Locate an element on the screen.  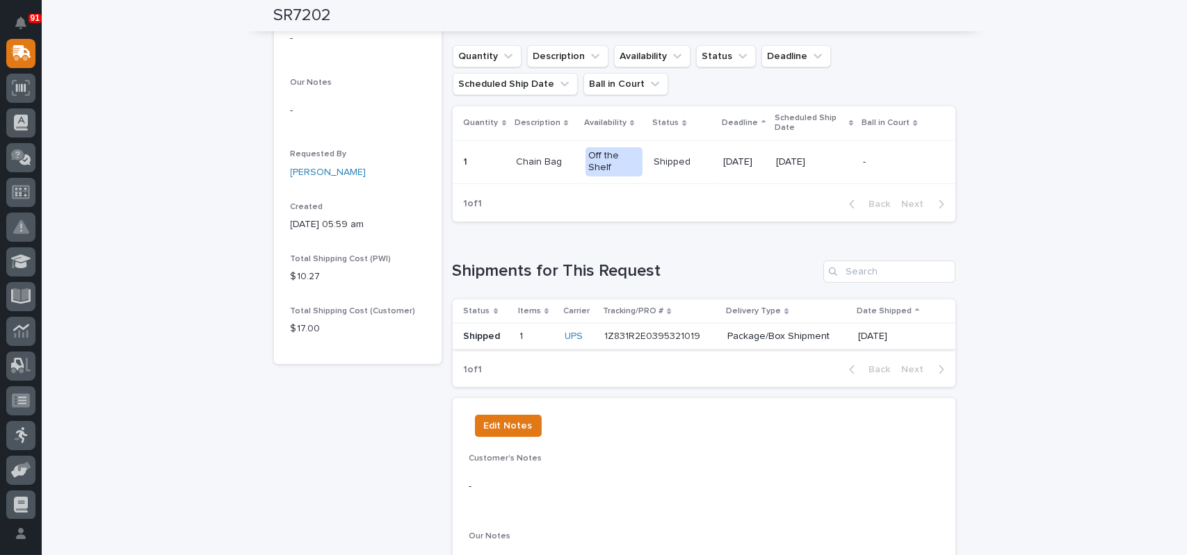
p: Description is located at coordinates (537, 123).